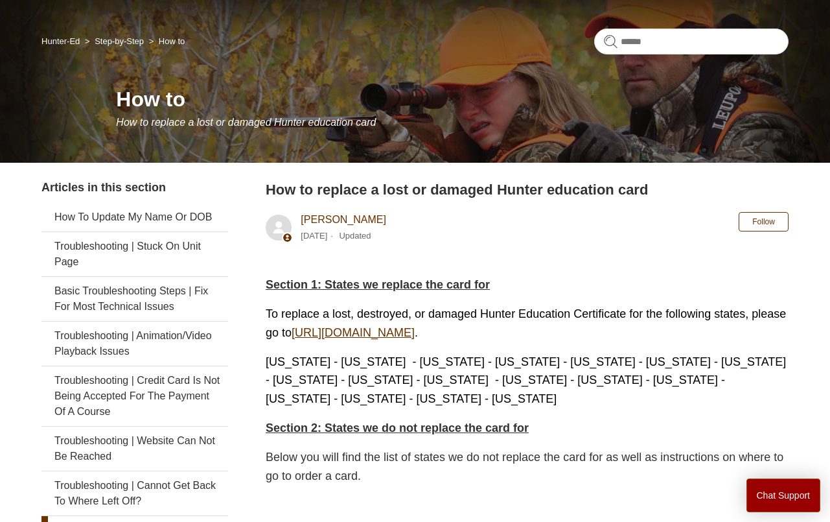 This screenshot has height=522, width=830. What do you see at coordinates (62, 41) in the screenshot?
I see `li: Hunter-Ed` at bounding box center [62, 41].